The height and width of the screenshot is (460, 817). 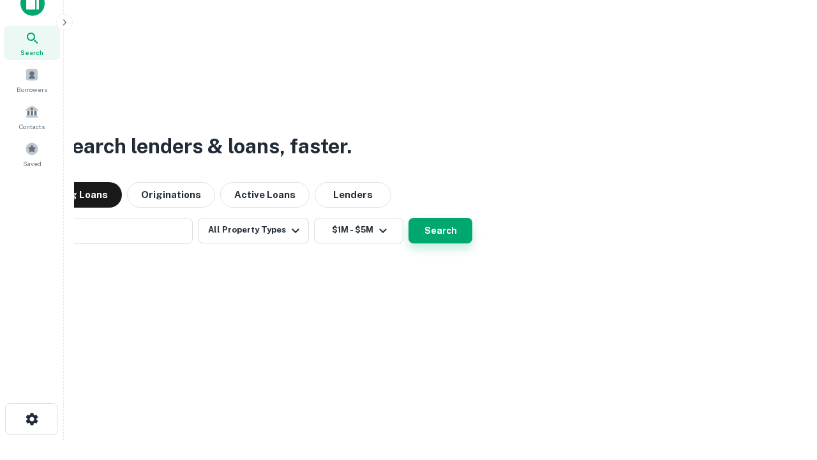 What do you see at coordinates (359, 230) in the screenshot?
I see `button: $1M - $5M` at bounding box center [359, 230].